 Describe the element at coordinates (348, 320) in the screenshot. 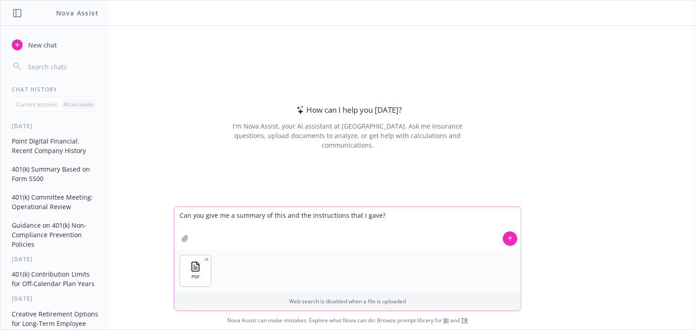

I see `span: Nova Assist can make mistakes. Explore what Nova can do: Browse prompt library for and` at that location.